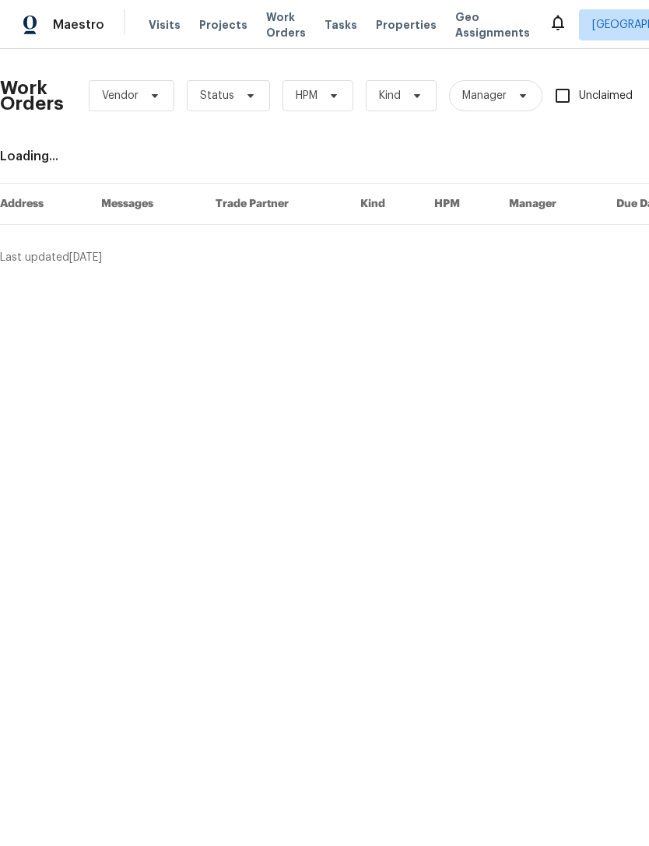 The width and height of the screenshot is (649, 846). Describe the element at coordinates (606, 96) in the screenshot. I see `span: Unclaimed` at that location.